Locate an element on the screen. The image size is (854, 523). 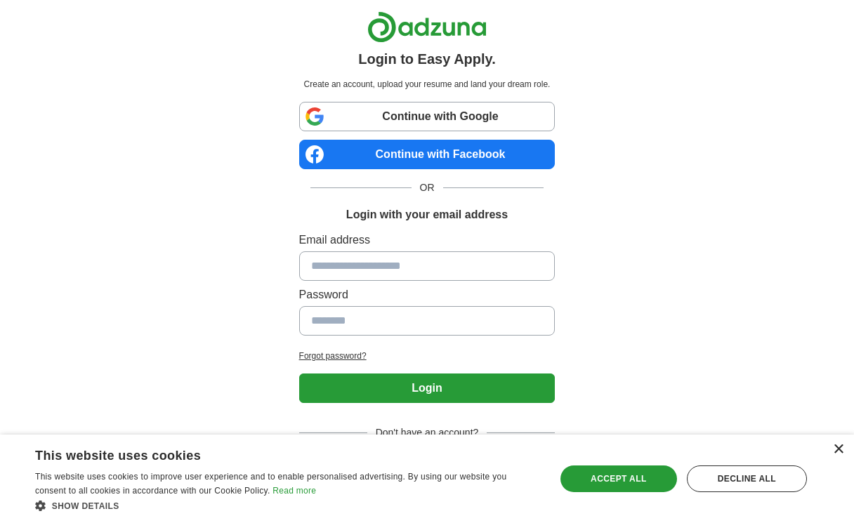
label: Email address is located at coordinates (427, 240).